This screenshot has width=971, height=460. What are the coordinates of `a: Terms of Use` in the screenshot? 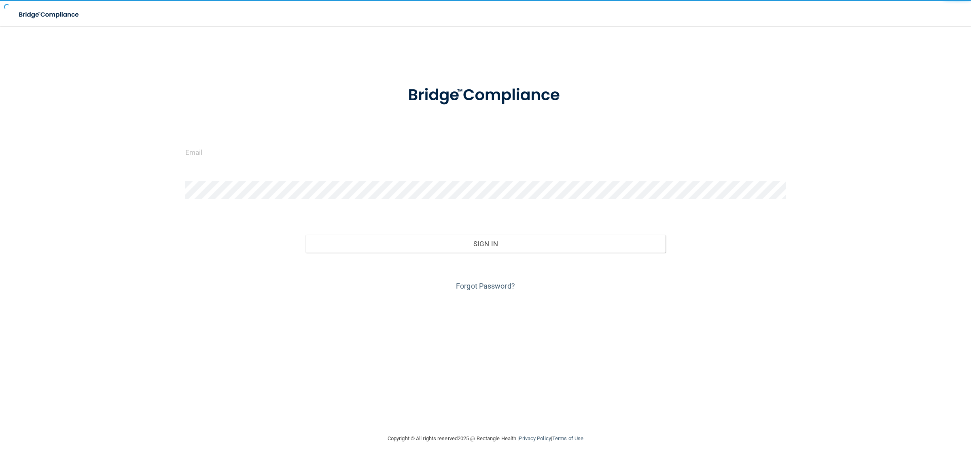 It's located at (568, 439).